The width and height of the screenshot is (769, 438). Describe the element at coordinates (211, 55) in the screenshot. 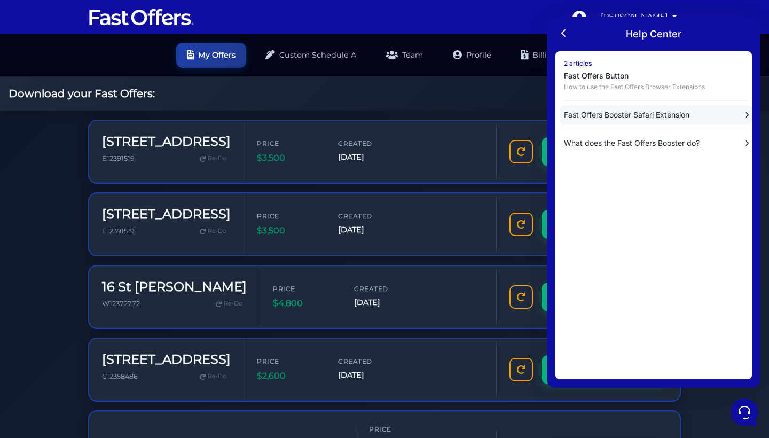

I see `a: My Offers` at that location.